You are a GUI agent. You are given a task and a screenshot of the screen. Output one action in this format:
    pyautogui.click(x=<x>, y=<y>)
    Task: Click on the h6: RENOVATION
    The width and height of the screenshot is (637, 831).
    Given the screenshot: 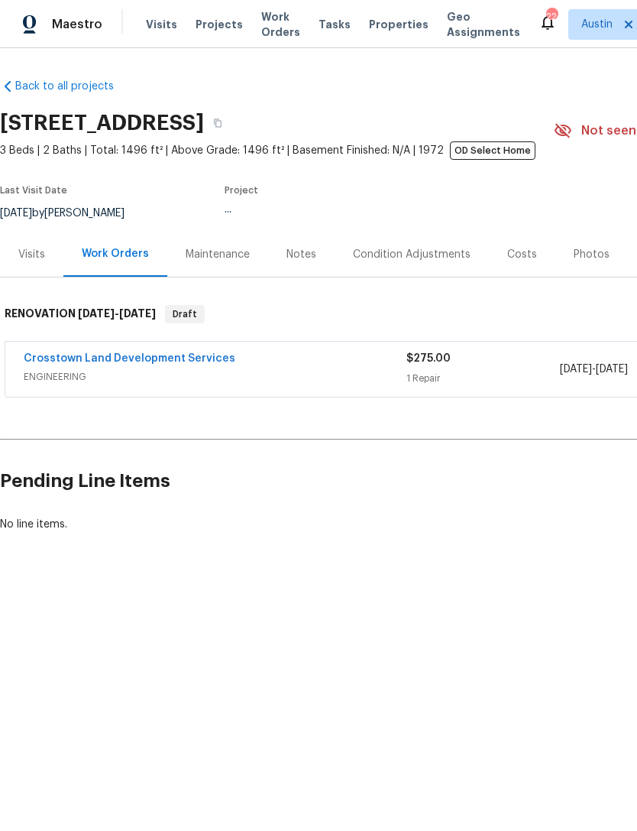 What is the action you would take?
    pyautogui.click(x=80, y=314)
    